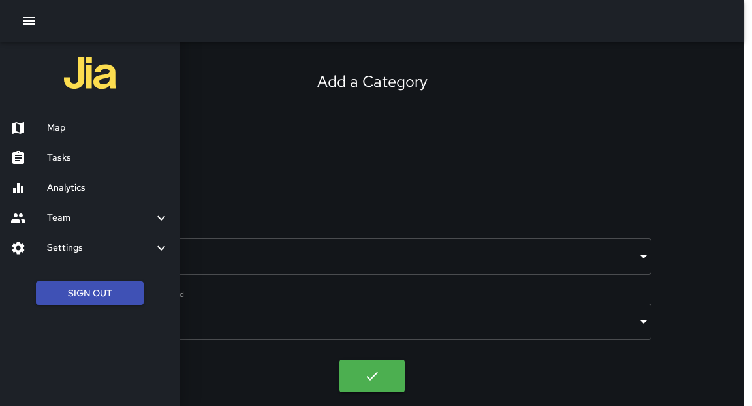  I want to click on h6: Analytics, so click(108, 188).